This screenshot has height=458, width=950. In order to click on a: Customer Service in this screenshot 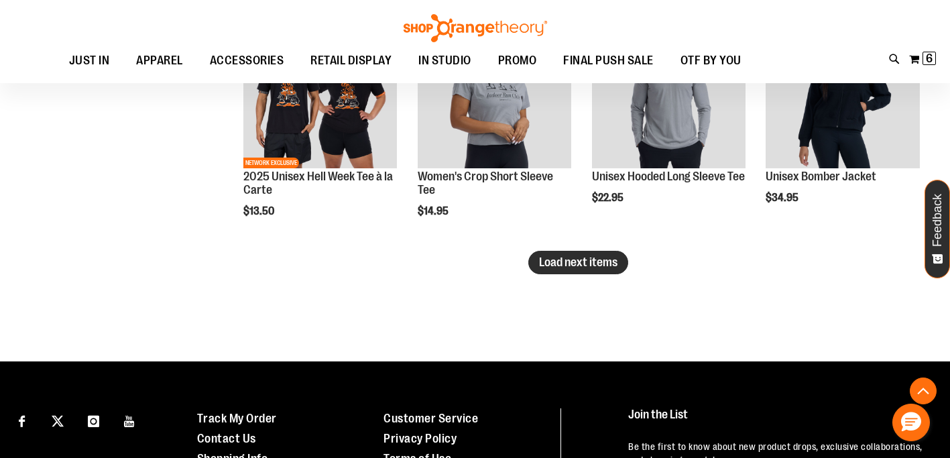, I will do `click(430, 418)`.